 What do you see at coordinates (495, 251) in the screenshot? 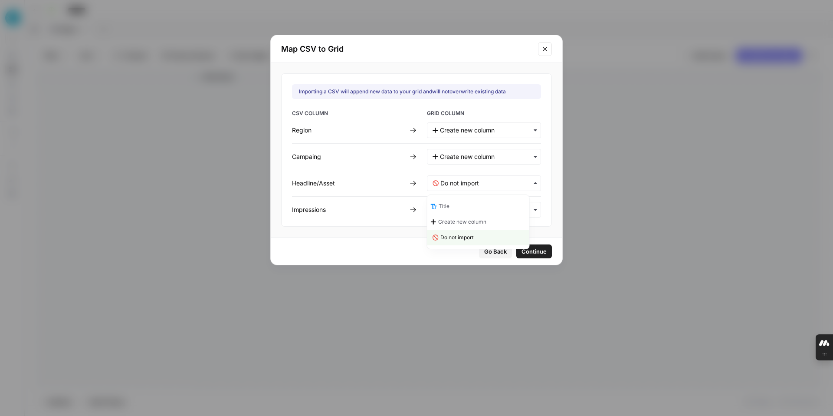
I see `span: Go Back` at bounding box center [495, 251].